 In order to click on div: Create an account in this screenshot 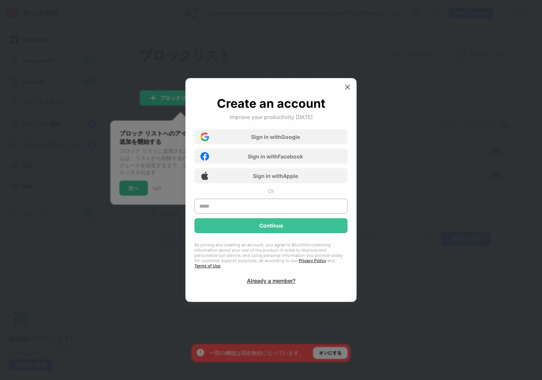, I will do `click(271, 103)`.